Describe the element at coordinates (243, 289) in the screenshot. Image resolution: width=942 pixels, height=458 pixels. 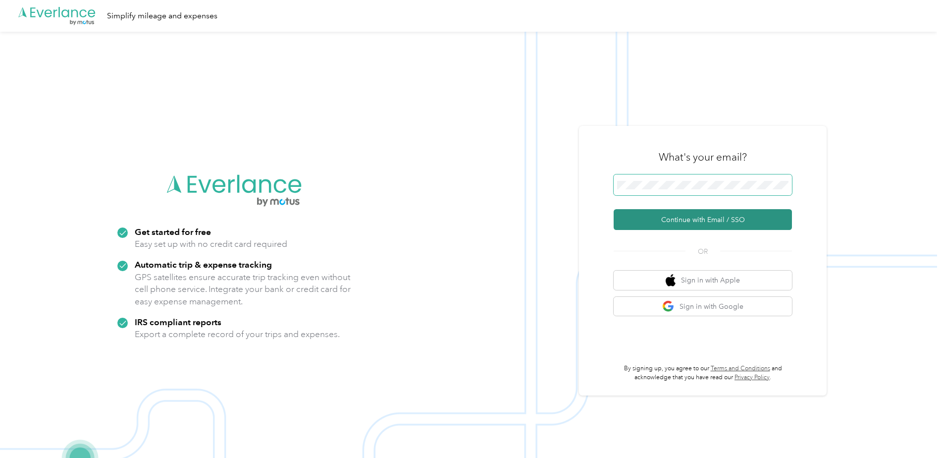
I see `p: GPS satellites ensure accurate trip tracking even without cell phone service. Integrate your bank...` at that location.